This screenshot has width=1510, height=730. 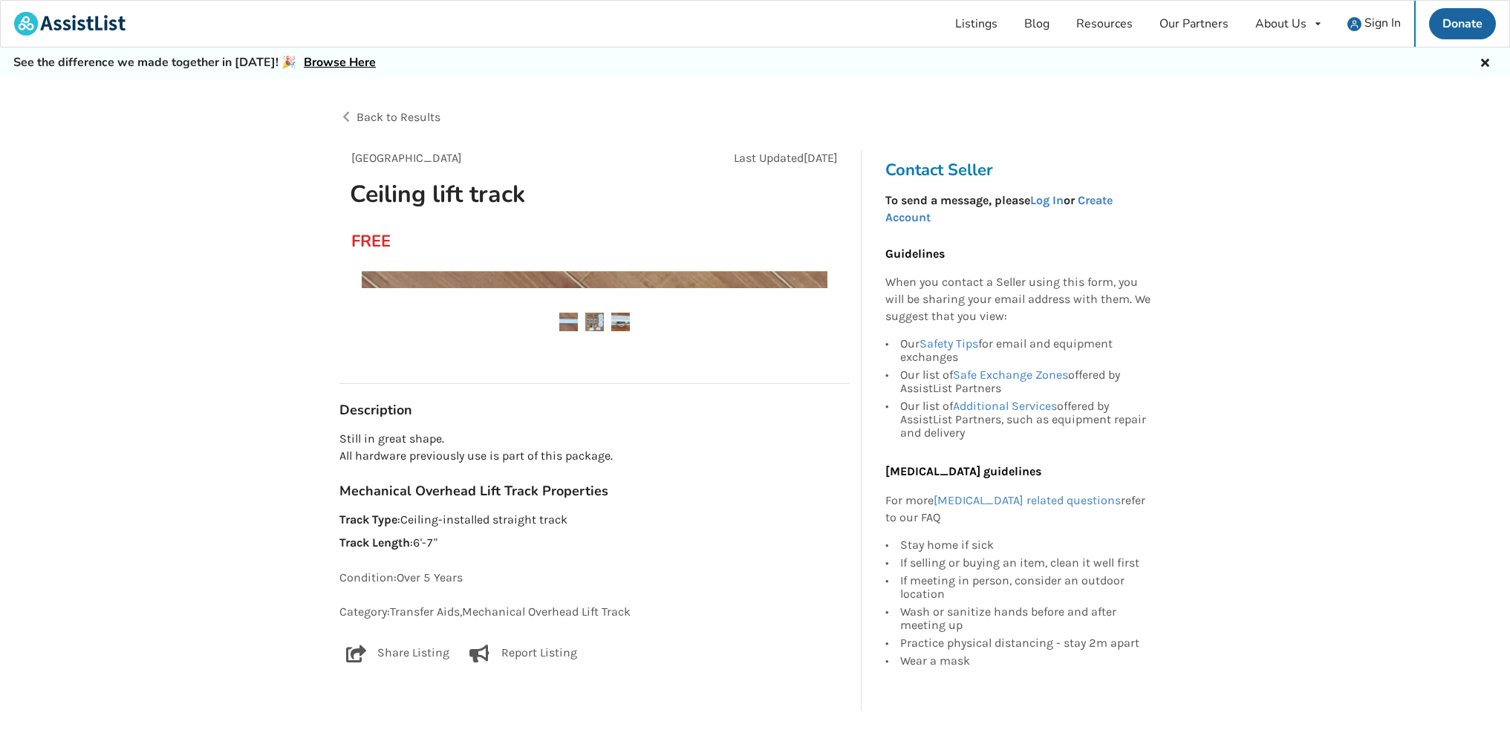 What do you see at coordinates (513, 194) in the screenshot?
I see `h1: Ceiling lift track` at bounding box center [513, 194].